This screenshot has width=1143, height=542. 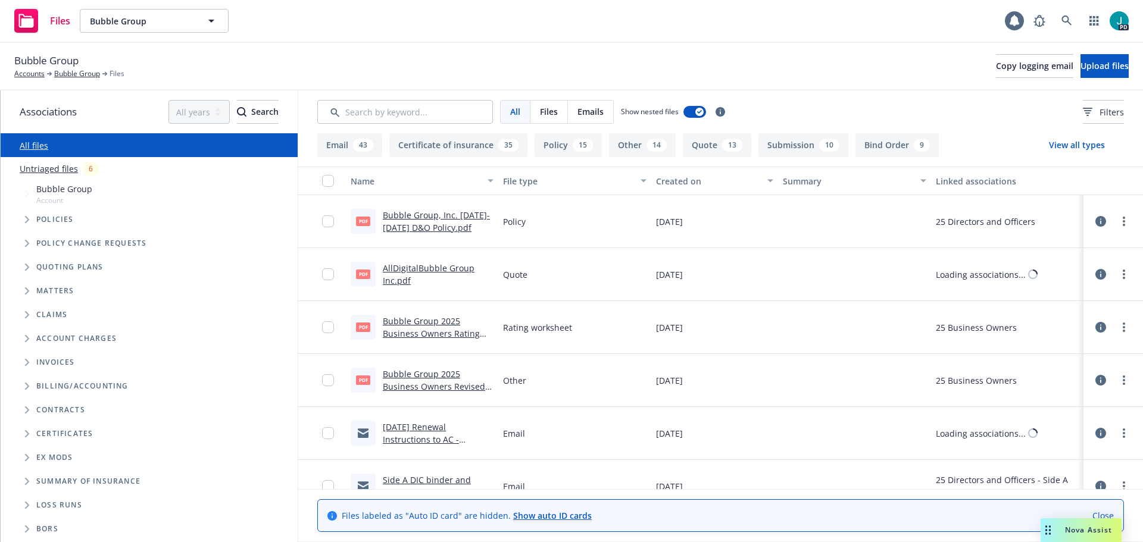 I want to click on button: Upload files, so click(x=1104, y=66).